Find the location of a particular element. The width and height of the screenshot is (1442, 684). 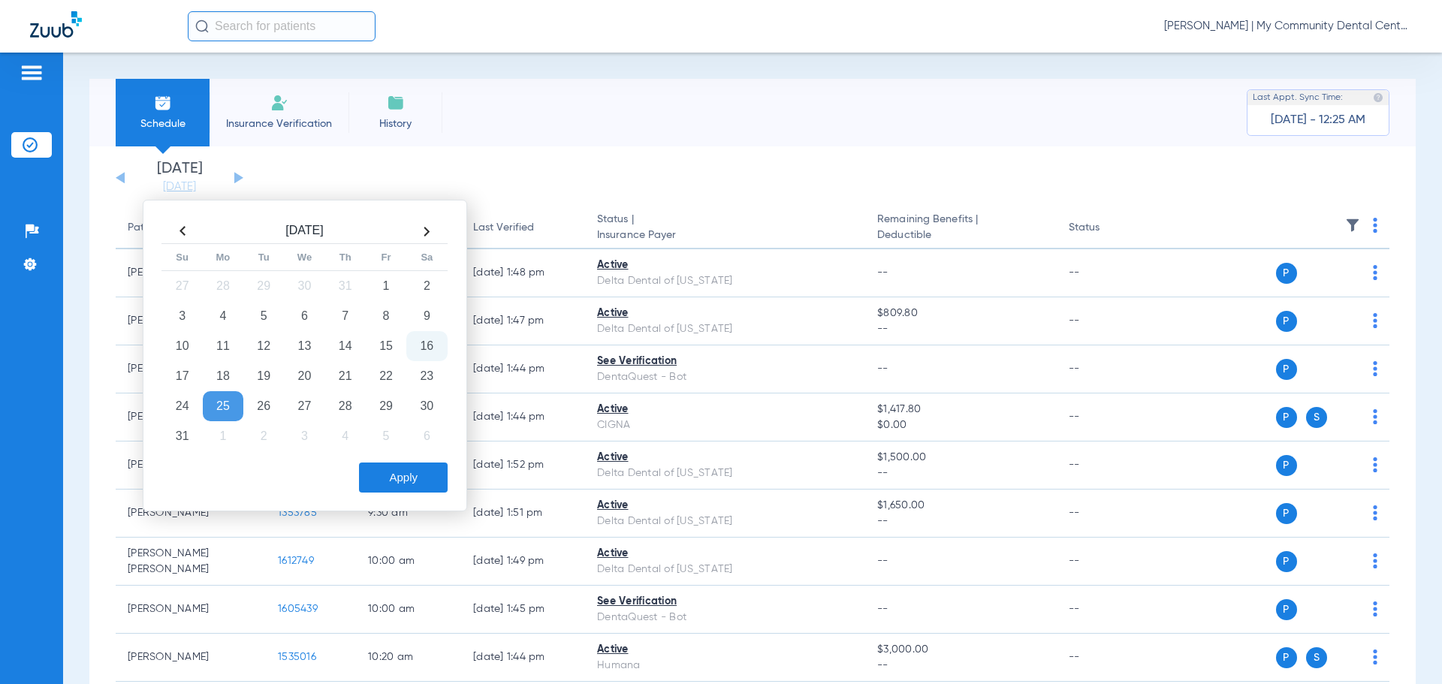

span: Insurance Payer is located at coordinates (725, 235).